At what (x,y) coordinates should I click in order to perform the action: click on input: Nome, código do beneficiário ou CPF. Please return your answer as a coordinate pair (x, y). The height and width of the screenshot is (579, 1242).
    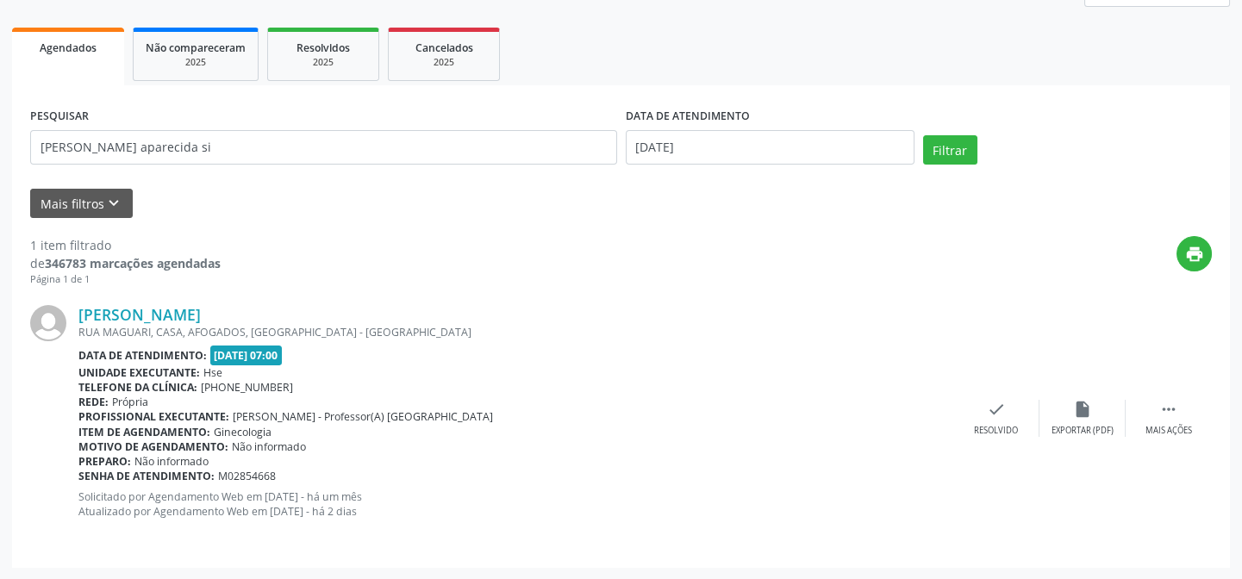
    Looking at the image, I should click on (323, 147).